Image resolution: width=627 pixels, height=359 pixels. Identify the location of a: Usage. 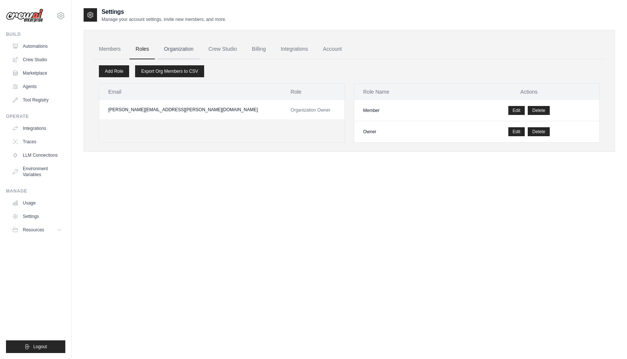
(37, 203).